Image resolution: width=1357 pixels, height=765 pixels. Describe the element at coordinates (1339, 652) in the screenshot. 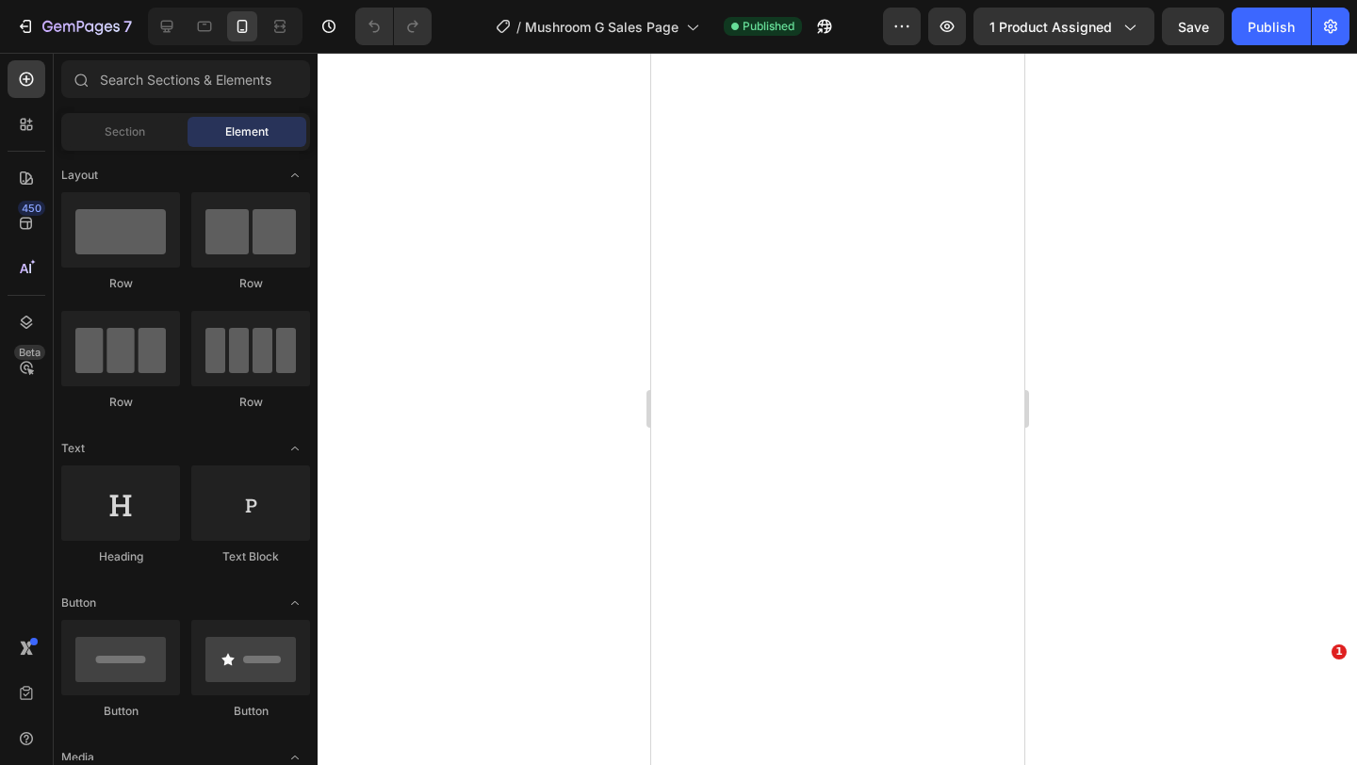

I see `span: 1` at that location.